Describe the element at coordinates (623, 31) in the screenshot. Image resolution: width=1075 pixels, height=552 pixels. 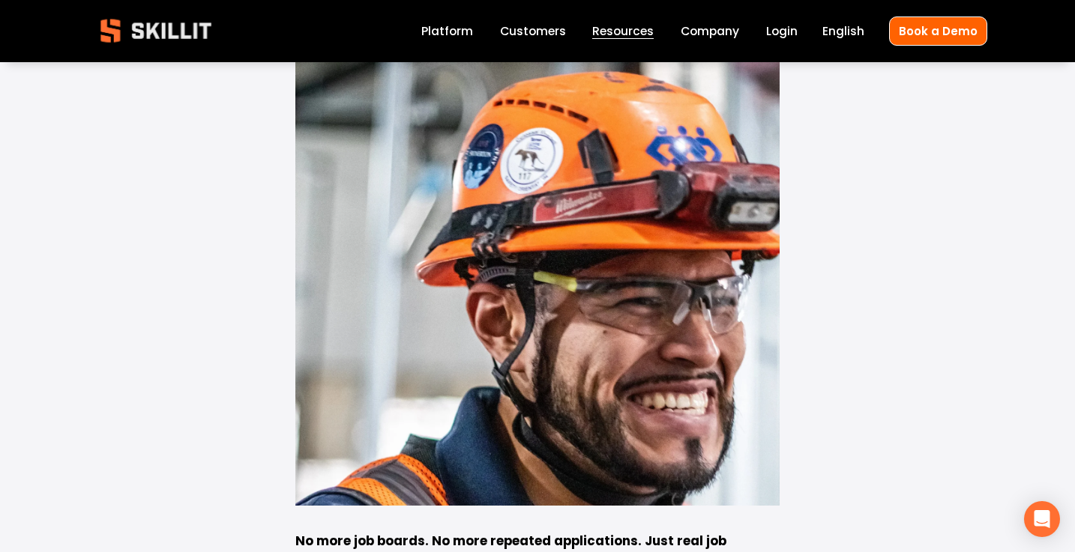
I see `a: folder dropdown` at that location.